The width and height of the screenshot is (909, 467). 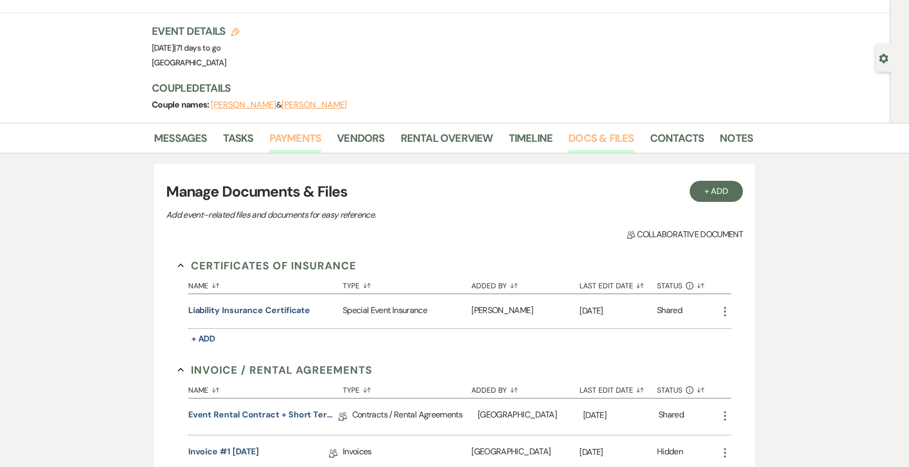 I want to click on a: Docs & Files, so click(x=601, y=141).